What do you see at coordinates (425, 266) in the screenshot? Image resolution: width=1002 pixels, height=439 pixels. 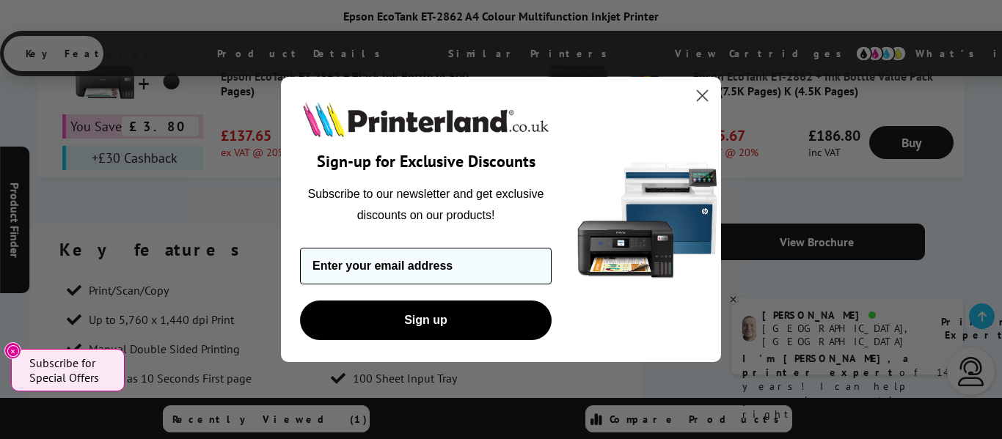 I see `input: Enter your email address` at bounding box center [425, 266].